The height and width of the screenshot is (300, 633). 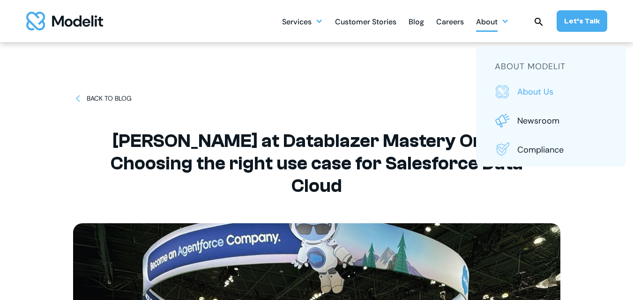 I want to click on p: Newsroom, so click(x=562, y=121).